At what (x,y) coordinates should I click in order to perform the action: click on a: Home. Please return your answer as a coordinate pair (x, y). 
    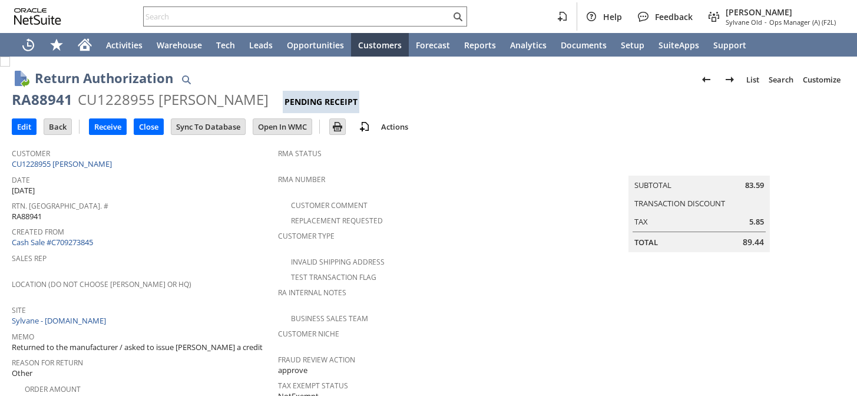
    Looking at the image, I should click on (85, 45).